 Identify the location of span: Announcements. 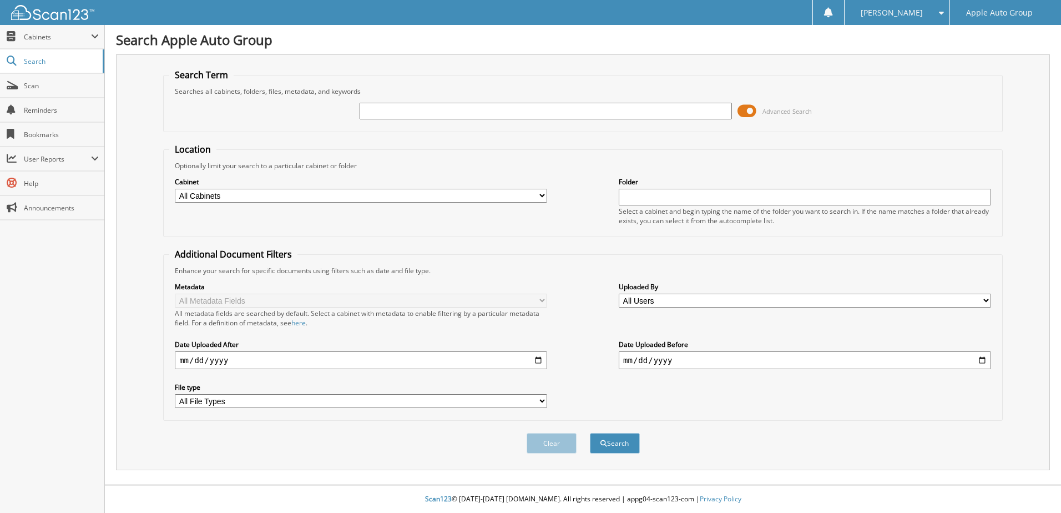
(61, 208).